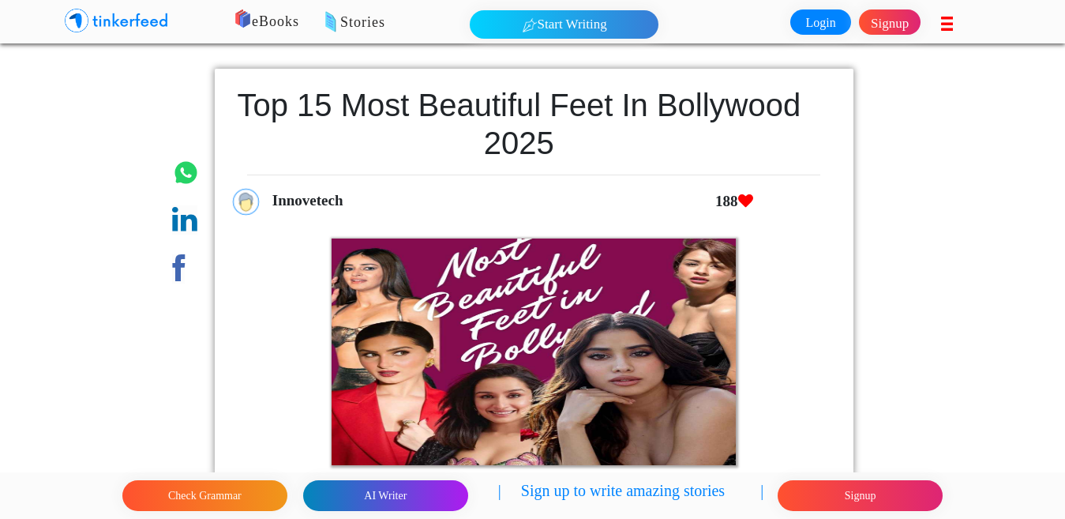 The height and width of the screenshot is (519, 1065). I want to click on button: AI Writer, so click(385, 495).